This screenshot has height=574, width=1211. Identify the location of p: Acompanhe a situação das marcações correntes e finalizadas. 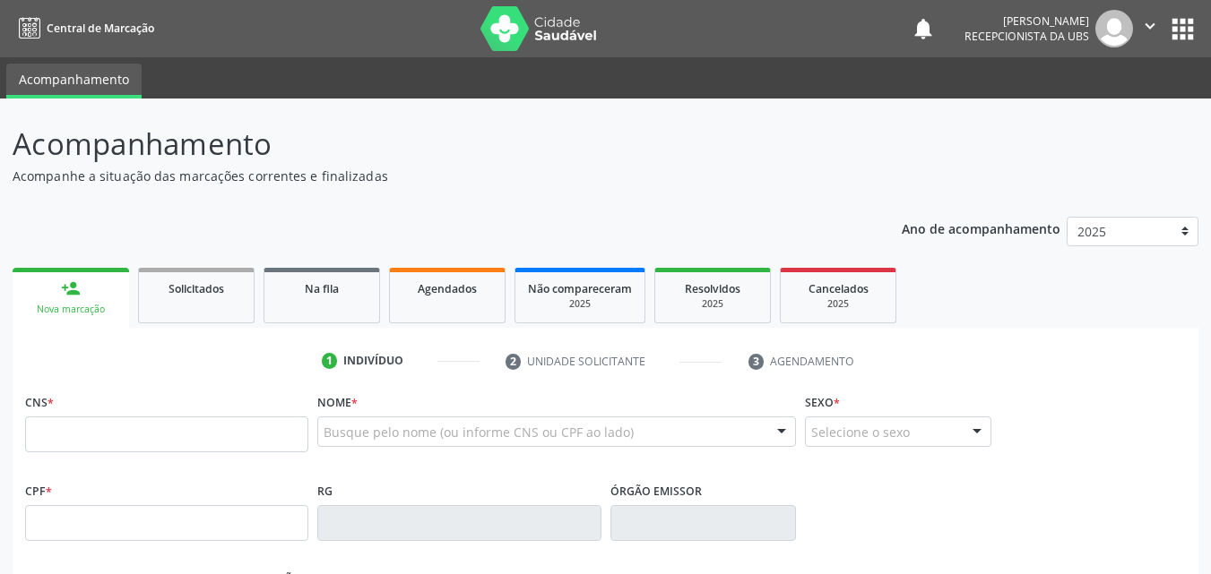
(427, 176).